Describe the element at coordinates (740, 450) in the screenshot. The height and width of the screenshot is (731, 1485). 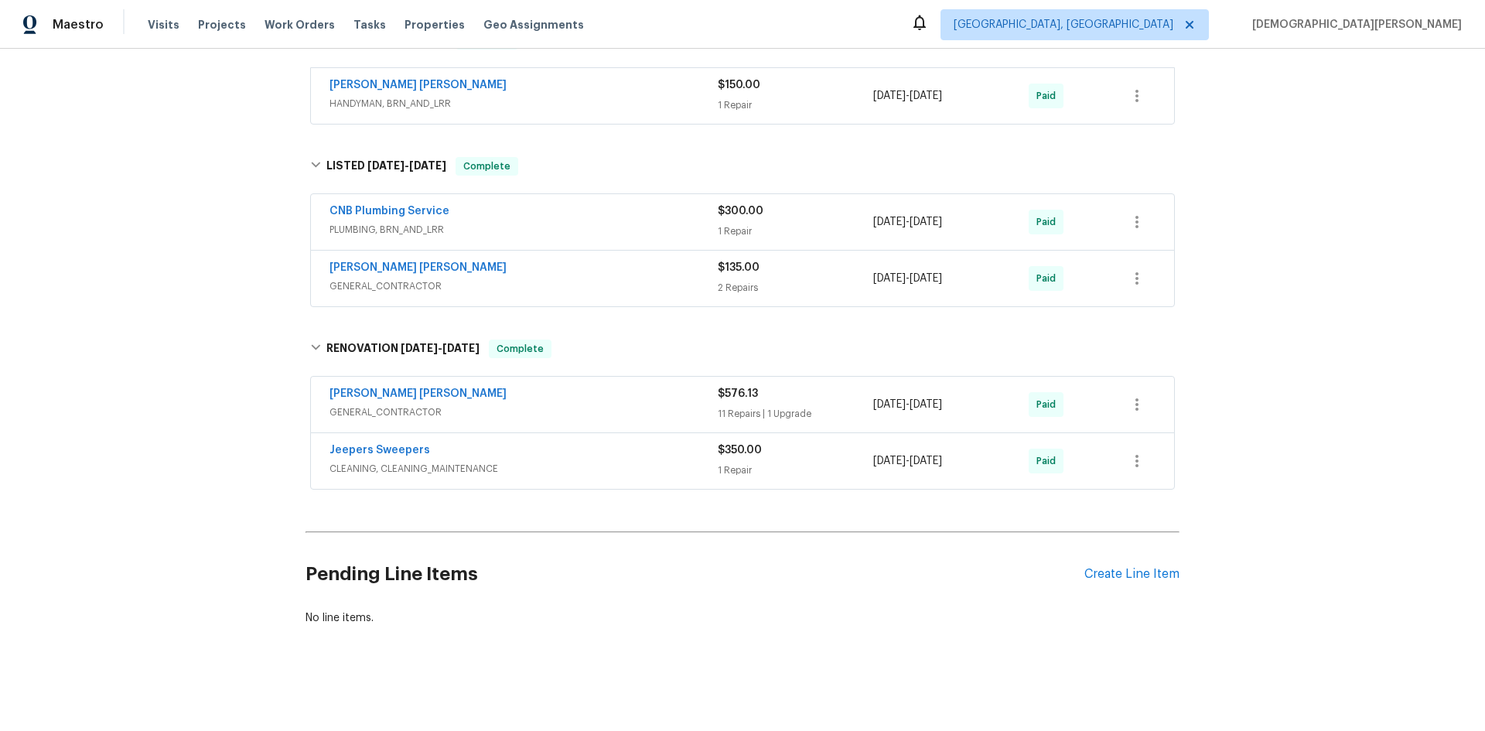
I see `span: $350.00` at that location.